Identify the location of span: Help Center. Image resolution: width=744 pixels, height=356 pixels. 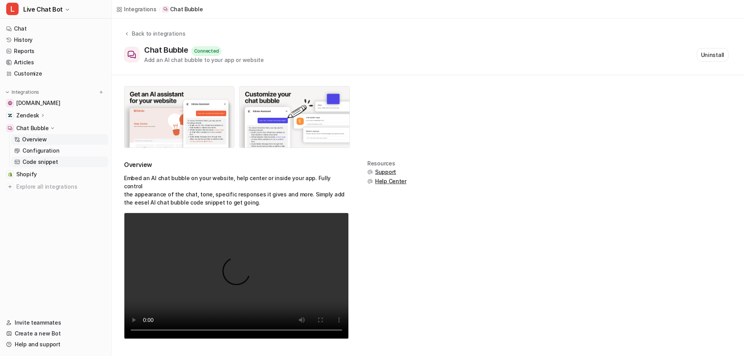
(391, 181).